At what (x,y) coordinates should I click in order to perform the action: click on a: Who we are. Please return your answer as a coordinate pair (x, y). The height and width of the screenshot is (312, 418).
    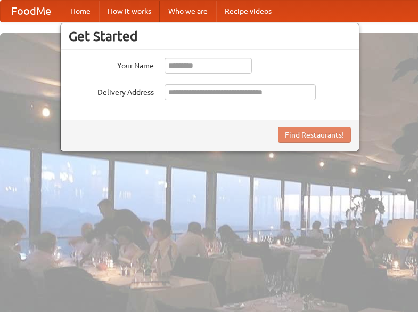
    Looking at the image, I should click on (188, 11).